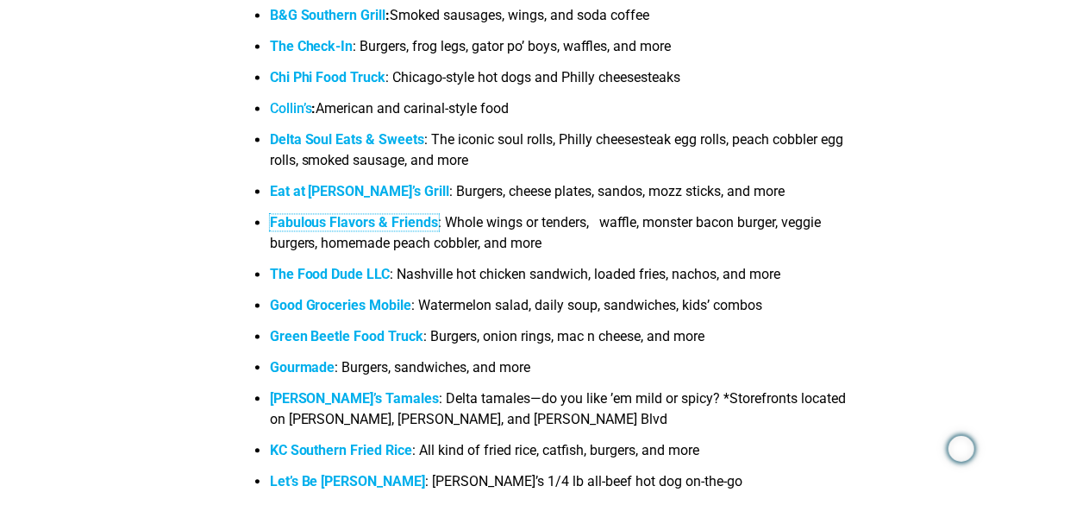 The height and width of the screenshot is (505, 1089). I want to click on strong: Delta Soul Eats & Sweets, so click(348, 139).